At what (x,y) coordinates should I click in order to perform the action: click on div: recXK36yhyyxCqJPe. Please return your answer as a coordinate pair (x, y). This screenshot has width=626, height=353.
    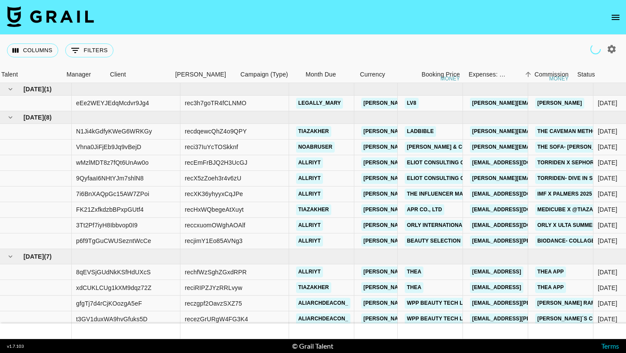
    Looking at the image, I should click on (214, 194).